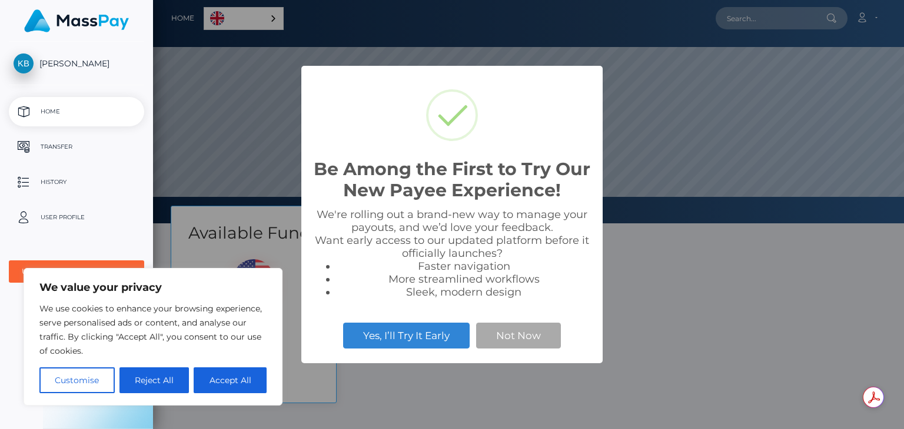  Describe the element at coordinates (464, 292) in the screenshot. I see `li: Sleek, modern design` at that location.